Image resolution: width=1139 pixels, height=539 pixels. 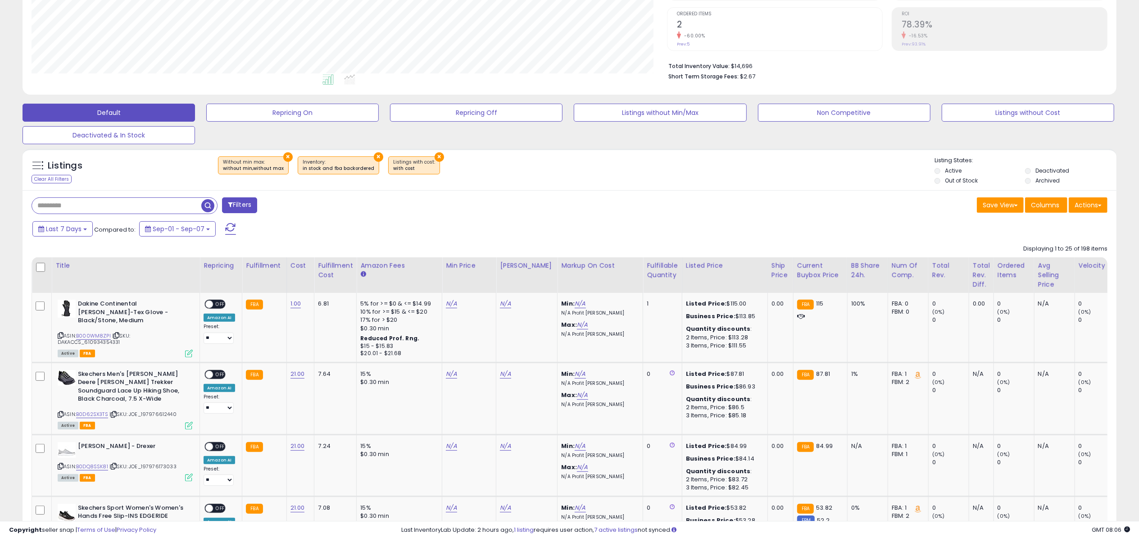 I want to click on span: Listings with cost :, so click(x=414, y=165).